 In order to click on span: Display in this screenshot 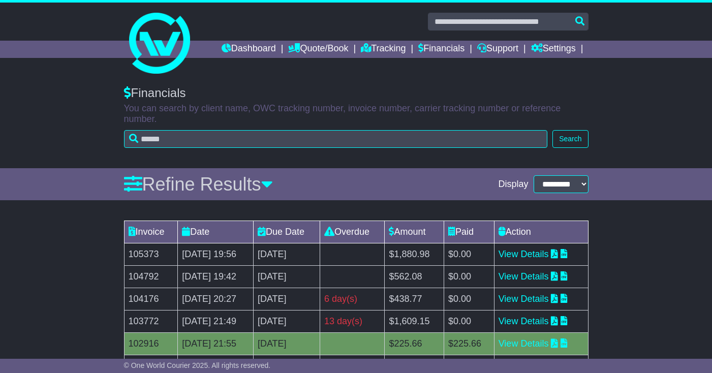, I will do `click(513, 184)`.